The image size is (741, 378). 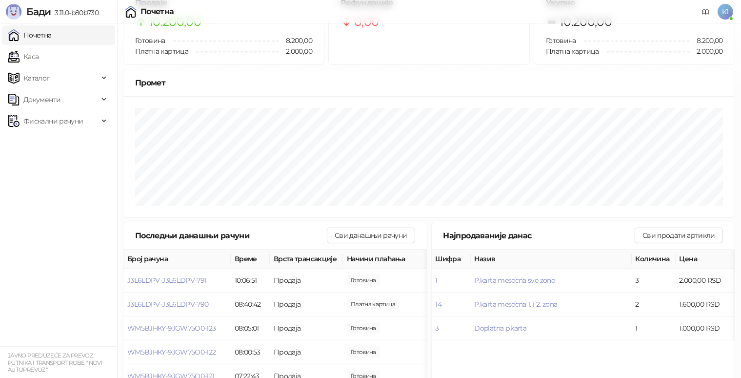 What do you see at coordinates (439, 304) in the screenshot?
I see `button: 14` at bounding box center [439, 304].